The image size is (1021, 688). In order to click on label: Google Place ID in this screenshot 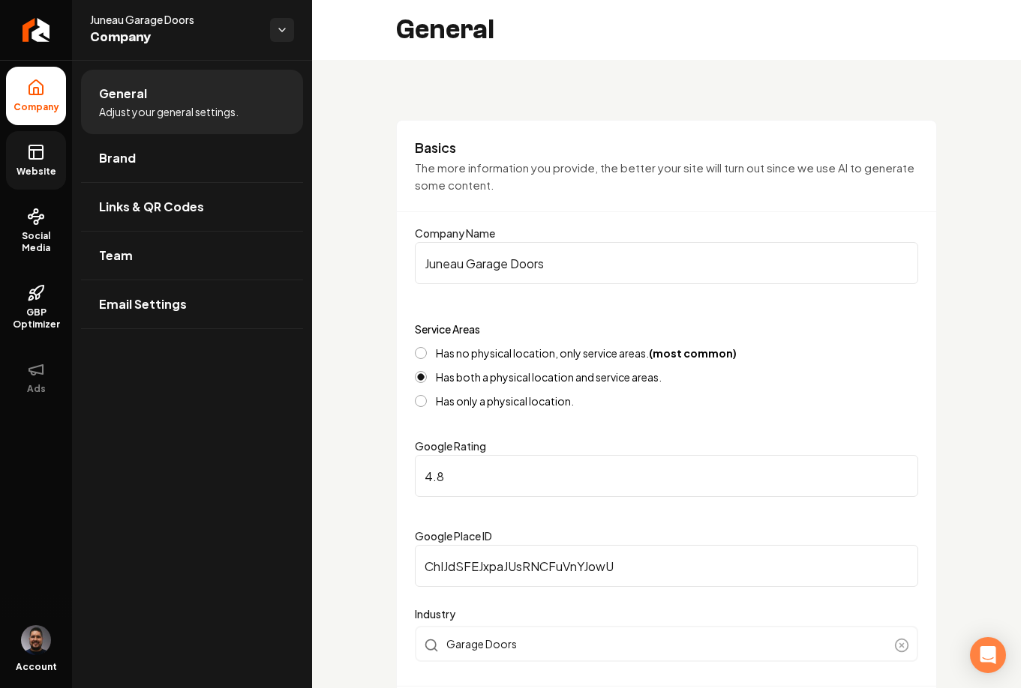, I will do `click(453, 536)`.